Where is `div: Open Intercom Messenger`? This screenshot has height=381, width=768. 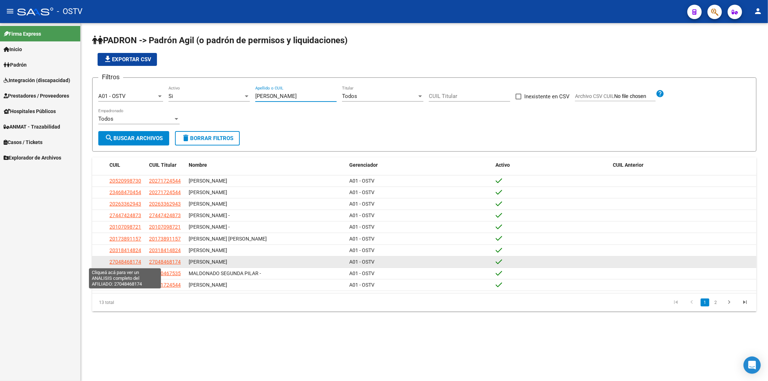 div: Open Intercom Messenger is located at coordinates (752, 365).